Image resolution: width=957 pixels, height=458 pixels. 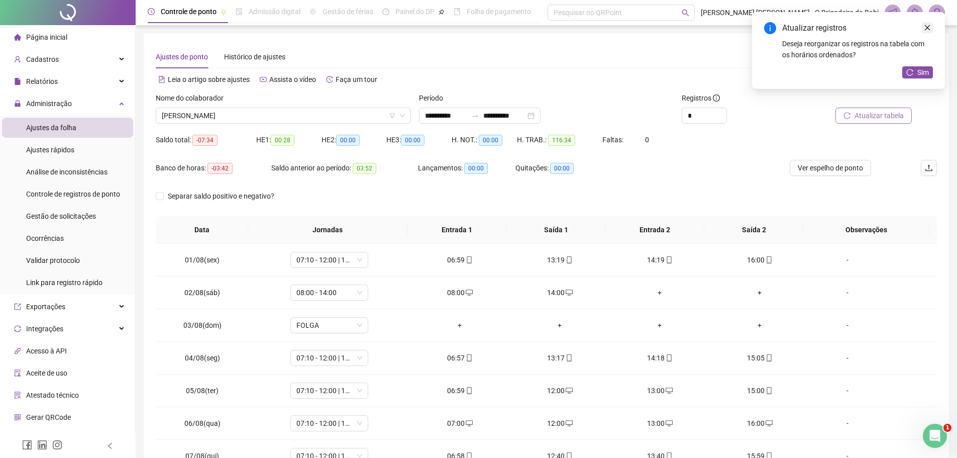 What do you see at coordinates (151, 12) in the screenshot?
I see `span: clock-circle` at bounding box center [151, 12].